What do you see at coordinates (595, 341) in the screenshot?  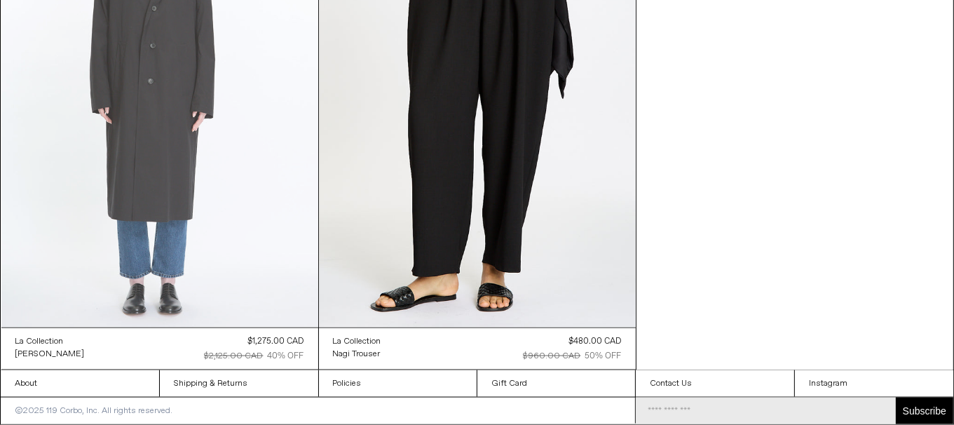 I see `div: $480.00 CAD` at bounding box center [595, 341].